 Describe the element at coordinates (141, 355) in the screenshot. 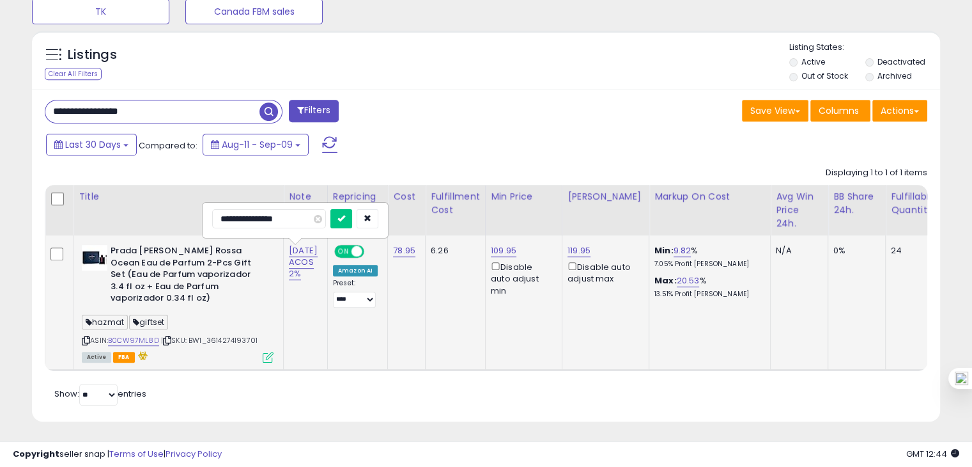

I see `i: hazardous material` at that location.